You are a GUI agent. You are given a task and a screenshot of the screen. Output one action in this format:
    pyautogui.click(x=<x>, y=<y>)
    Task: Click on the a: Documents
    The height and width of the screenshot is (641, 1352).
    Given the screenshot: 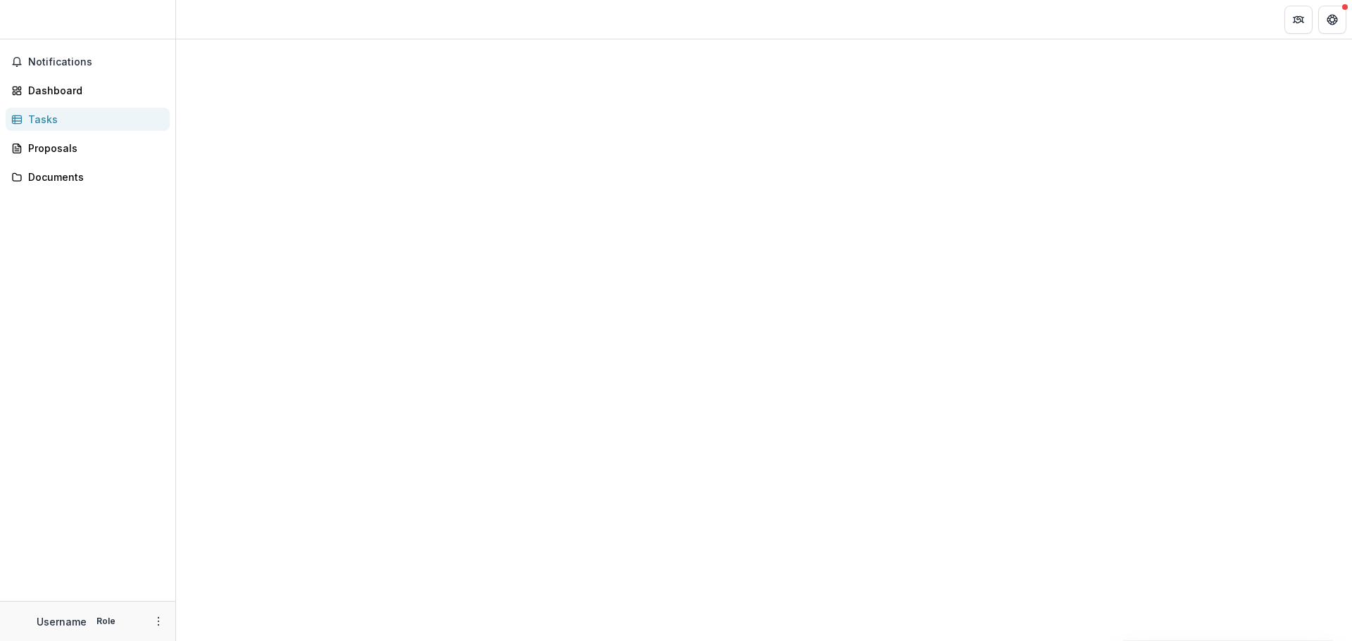 What is the action you would take?
    pyautogui.click(x=87, y=177)
    